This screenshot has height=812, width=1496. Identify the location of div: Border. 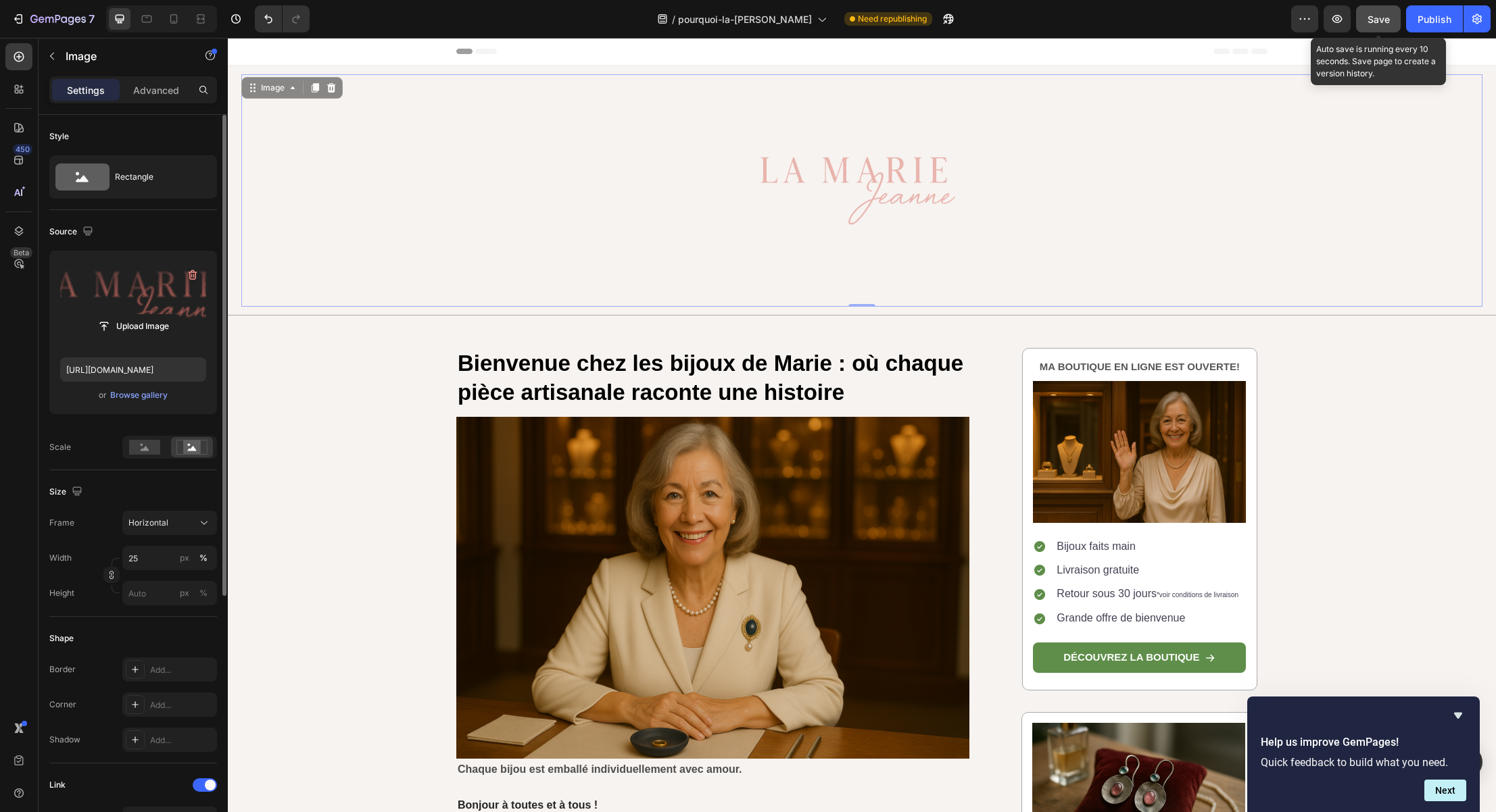
(62, 670).